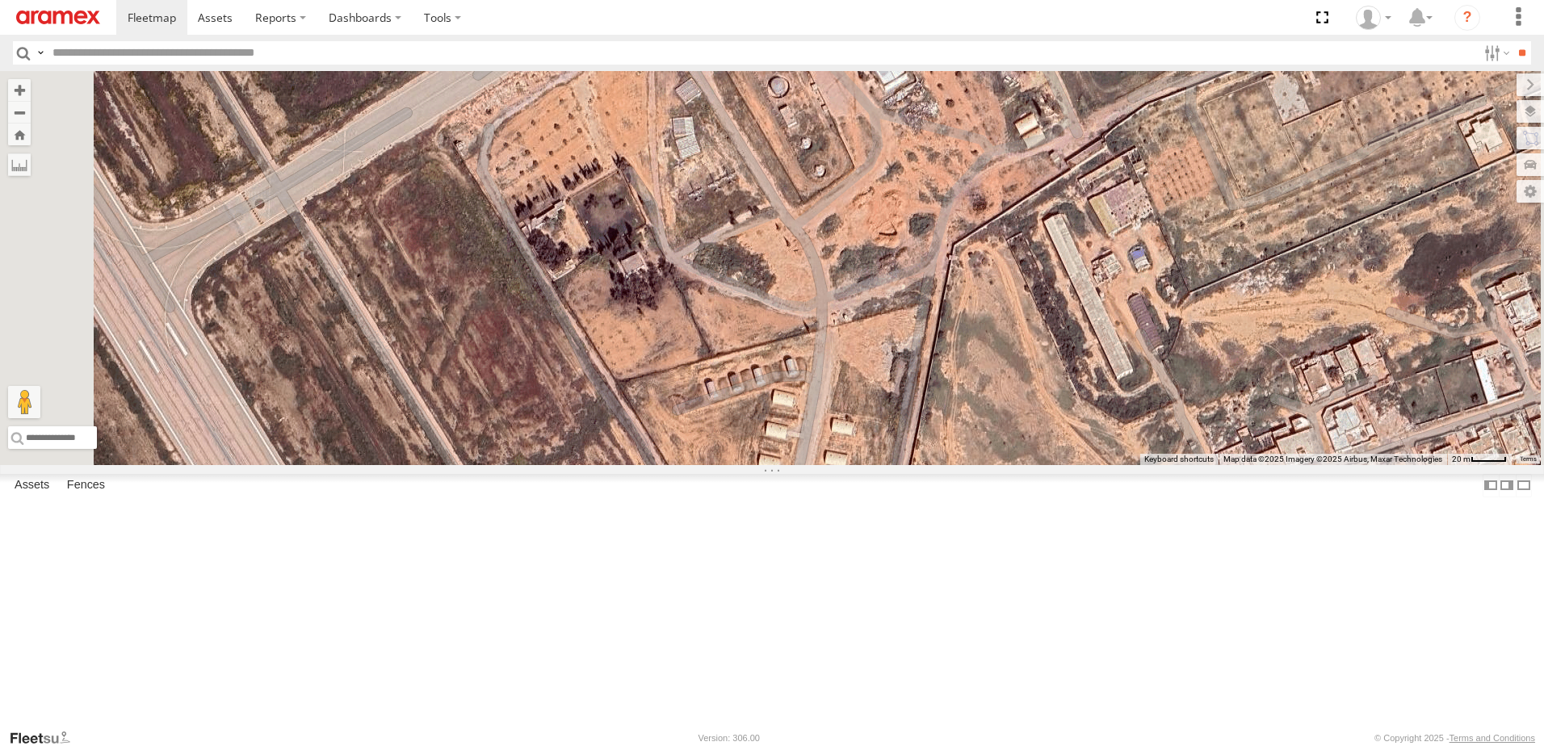 The width and height of the screenshot is (1544, 746). Describe the element at coordinates (46, 738) in the screenshot. I see `a: Visit our Website` at that location.